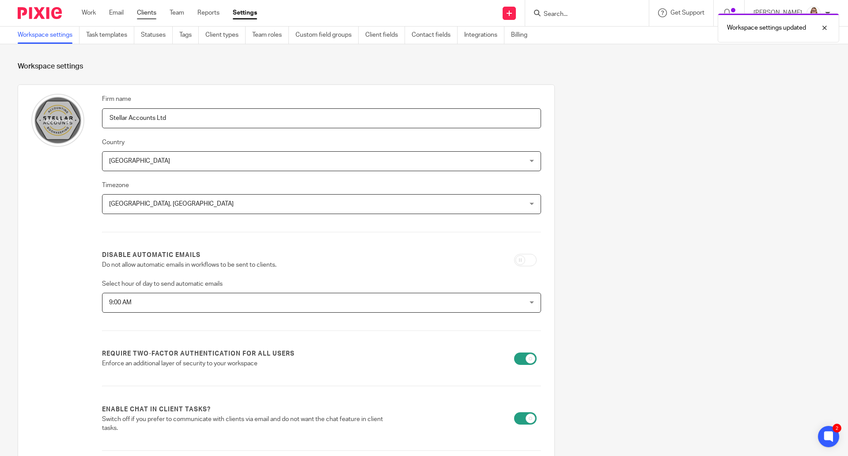 This screenshot has width=848, height=456. Describe the element at coordinates (117, 99) in the screenshot. I see `label: Firm name` at that location.